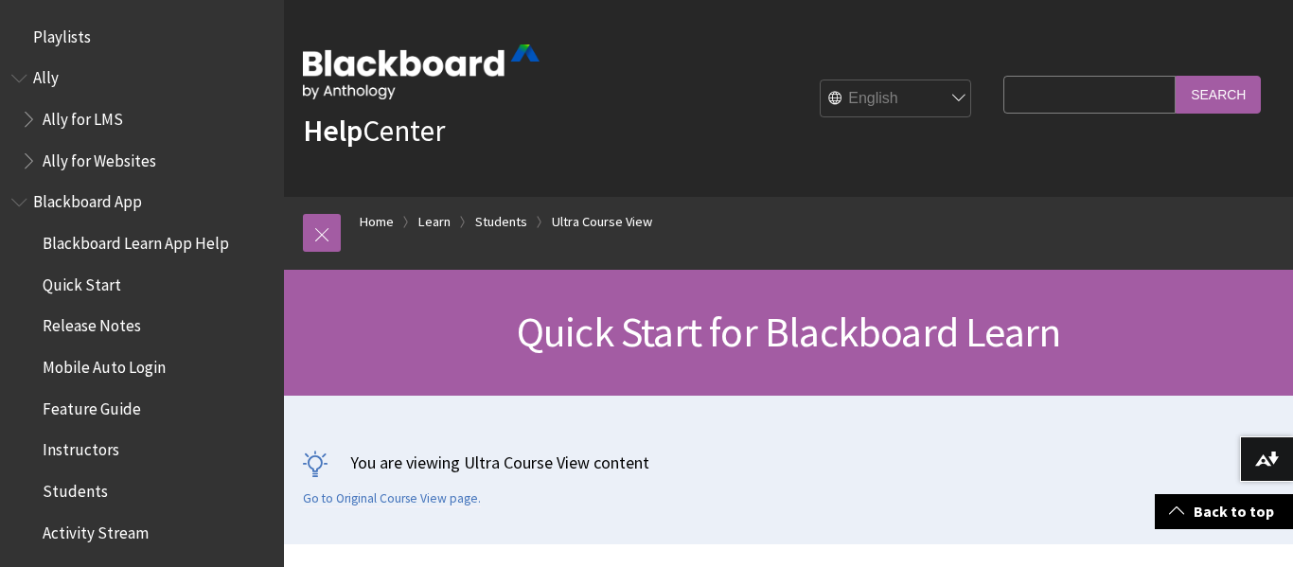 The width and height of the screenshot is (1293, 567). Describe the element at coordinates (92, 405) in the screenshot. I see `span: Feature Guide` at that location.